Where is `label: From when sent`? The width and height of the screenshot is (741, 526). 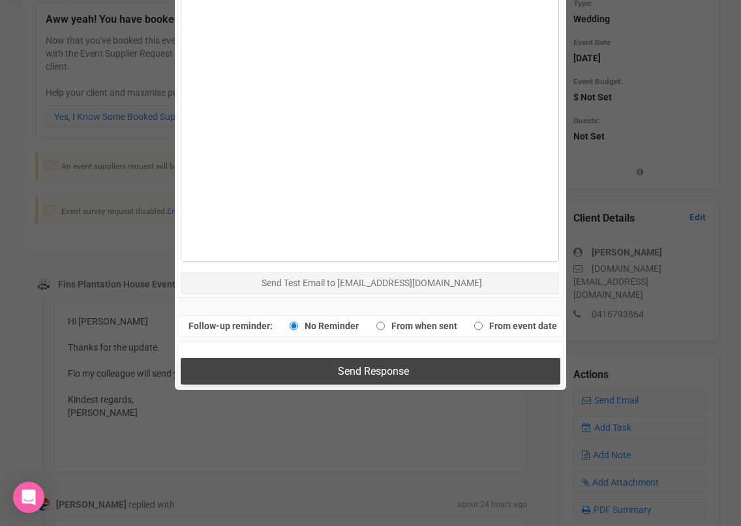 label: From when sent is located at coordinates (414, 326).